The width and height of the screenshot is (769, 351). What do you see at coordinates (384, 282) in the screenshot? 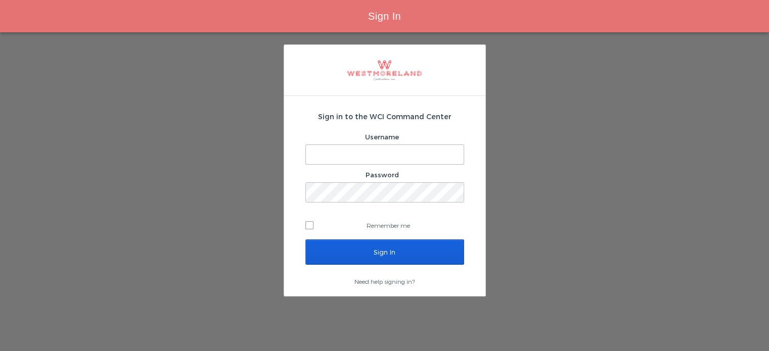
I see `a: Need help signing in?` at bounding box center [384, 282].